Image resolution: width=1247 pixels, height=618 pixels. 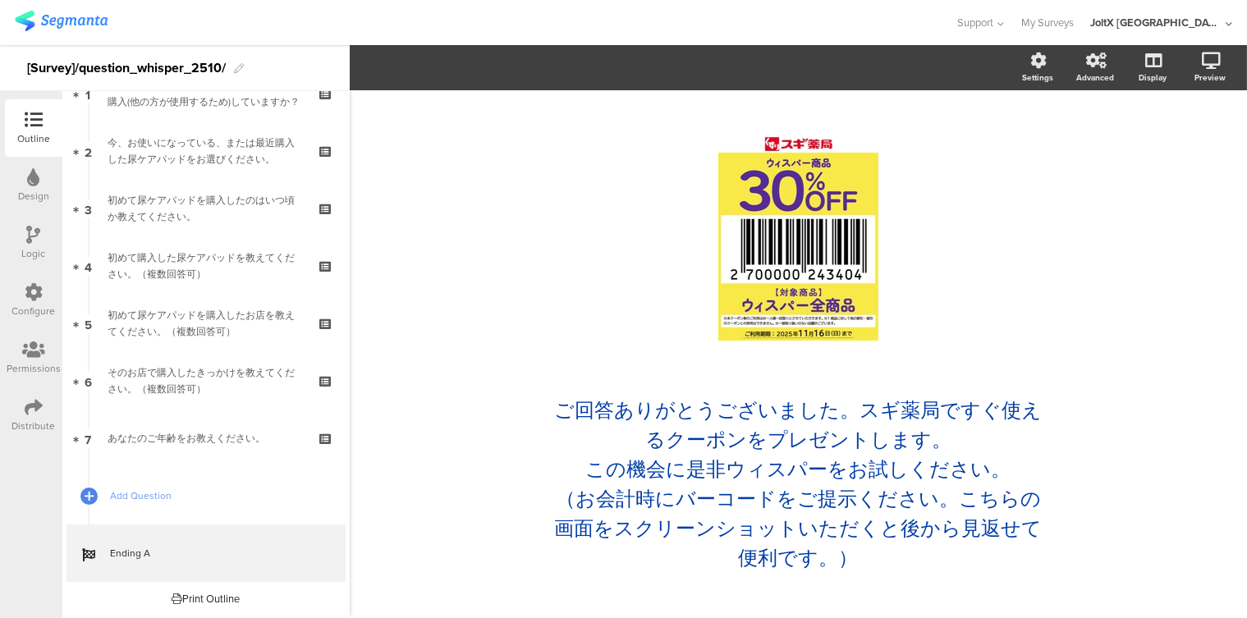 I want to click on span: 3, so click(x=88, y=209).